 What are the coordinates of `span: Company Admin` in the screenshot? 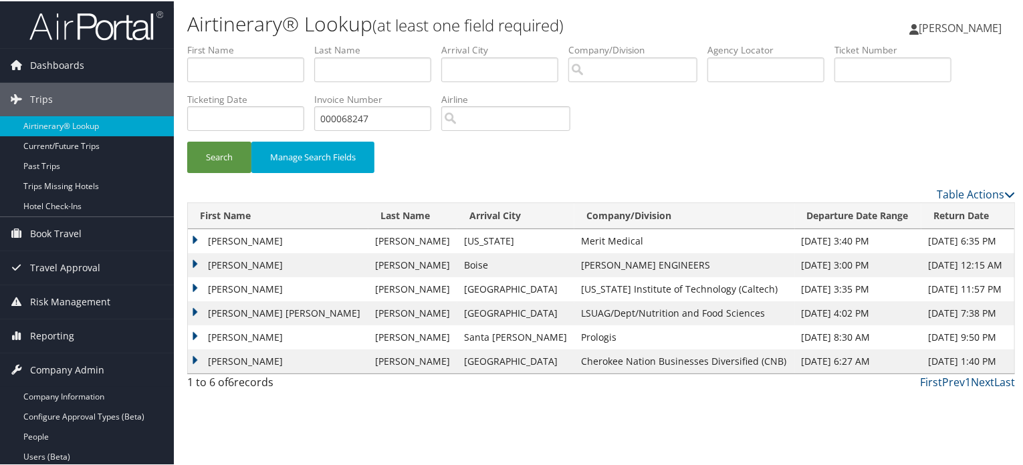 It's located at (67, 369).